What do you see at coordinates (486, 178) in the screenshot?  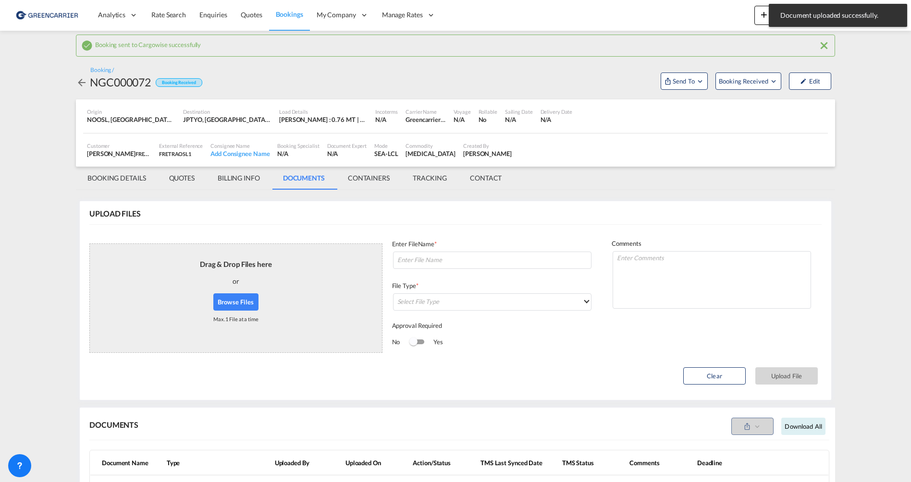 I see `md-tab-item: CONTACT` at bounding box center [486, 178].